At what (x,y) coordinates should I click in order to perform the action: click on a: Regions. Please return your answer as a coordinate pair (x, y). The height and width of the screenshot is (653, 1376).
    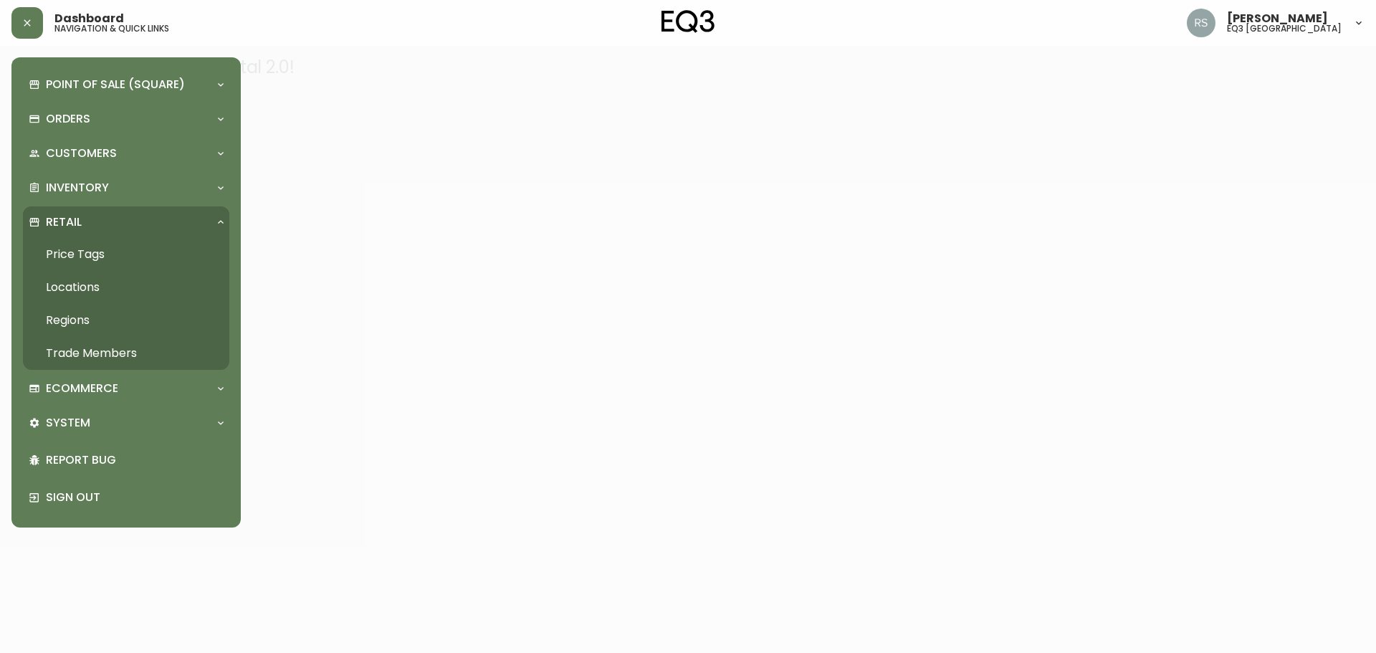
    Looking at the image, I should click on (126, 320).